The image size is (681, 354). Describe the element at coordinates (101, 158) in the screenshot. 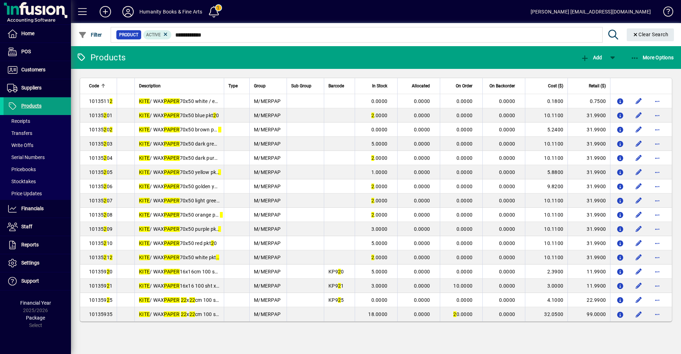

I see `span: 10135 04` at that location.